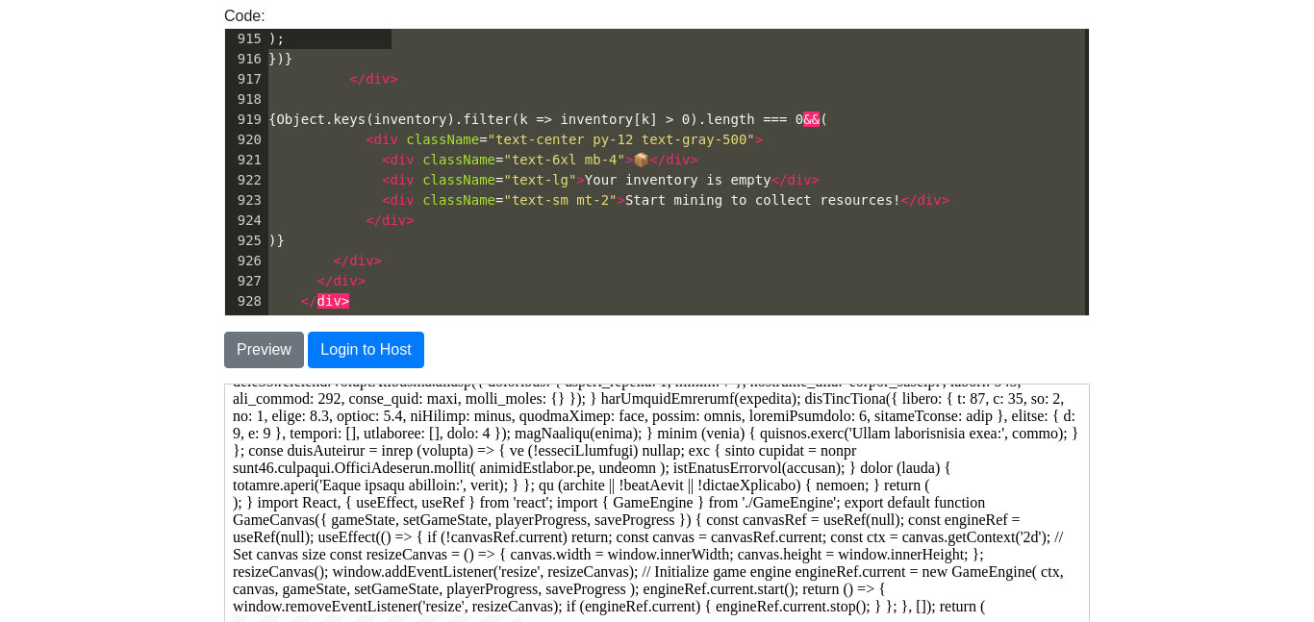 This screenshot has height=622, width=1314. I want to click on span: = Your inventory is empty, so click(544, 180).